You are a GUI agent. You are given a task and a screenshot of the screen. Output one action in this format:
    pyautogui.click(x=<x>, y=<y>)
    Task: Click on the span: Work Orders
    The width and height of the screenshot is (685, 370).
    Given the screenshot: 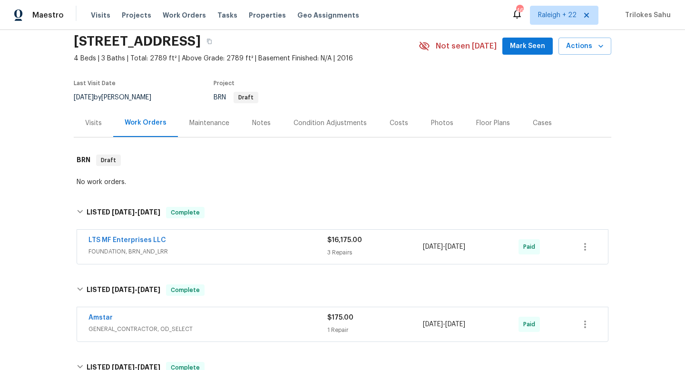 What is the action you would take?
    pyautogui.click(x=184, y=15)
    